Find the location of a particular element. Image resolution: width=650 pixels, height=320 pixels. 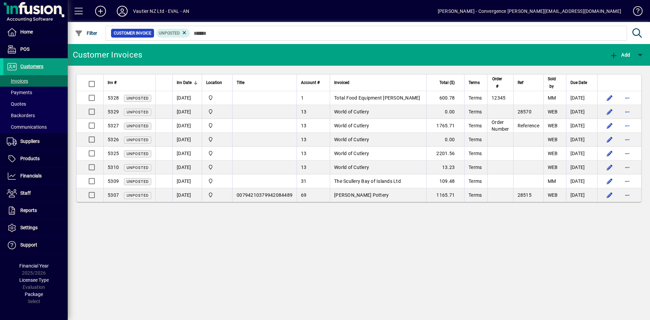

a: Communications is located at coordinates (36, 127).